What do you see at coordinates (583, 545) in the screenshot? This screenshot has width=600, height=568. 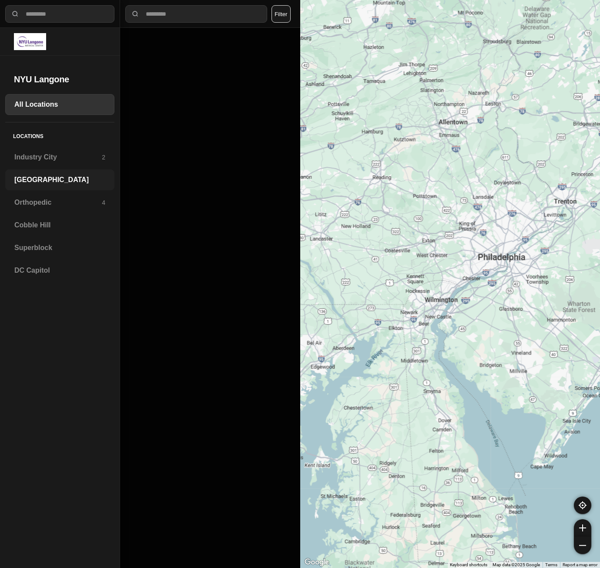 I see `img: zoom-out` at bounding box center [583, 545].